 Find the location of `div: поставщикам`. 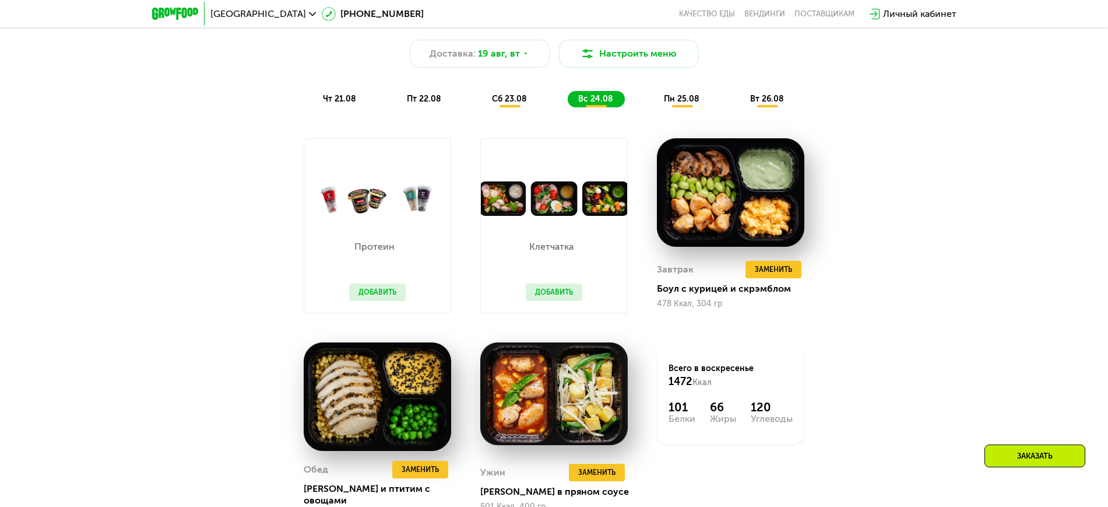

div: поставщикам is located at coordinates (824, 14).